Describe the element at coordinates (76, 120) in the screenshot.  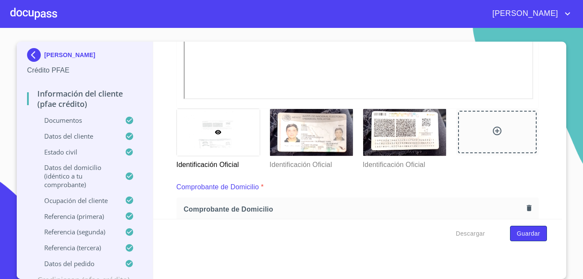
I see `p: Documentos` at that location.